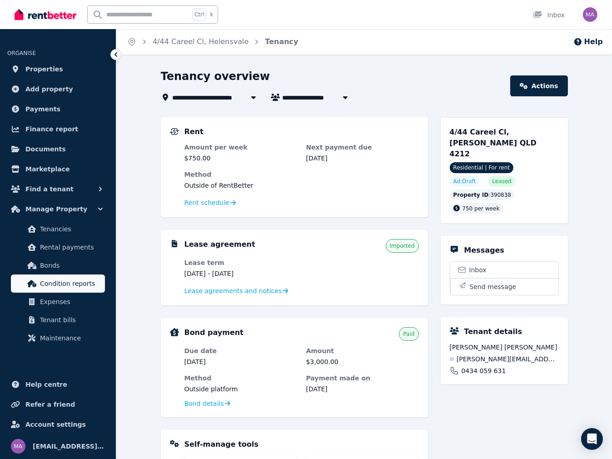 This screenshot has height=459, width=612. What do you see at coordinates (45, 15) in the screenshot?
I see `img: RentBetter` at bounding box center [45, 15].